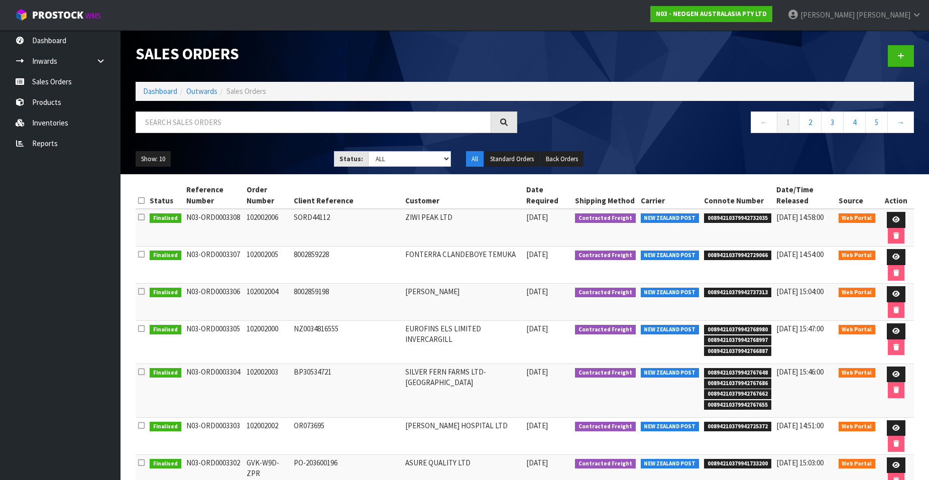 This screenshot has width=929, height=480. Describe the element at coordinates (214, 265) in the screenshot. I see `td: N03-ORD0003307` at that location.